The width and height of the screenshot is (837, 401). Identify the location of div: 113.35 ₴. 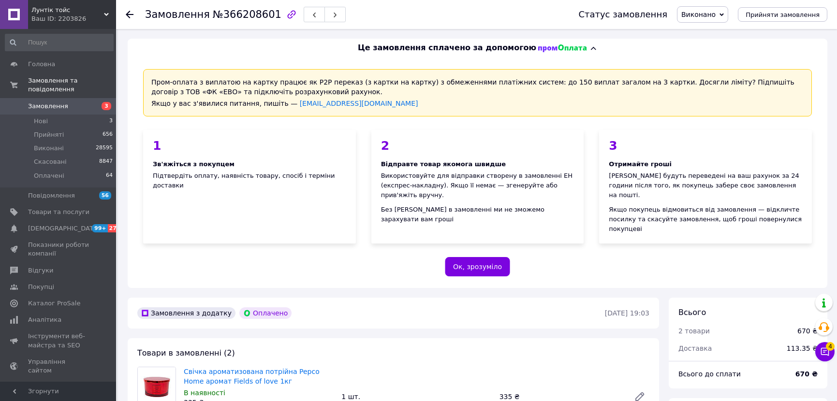
(802, 349).